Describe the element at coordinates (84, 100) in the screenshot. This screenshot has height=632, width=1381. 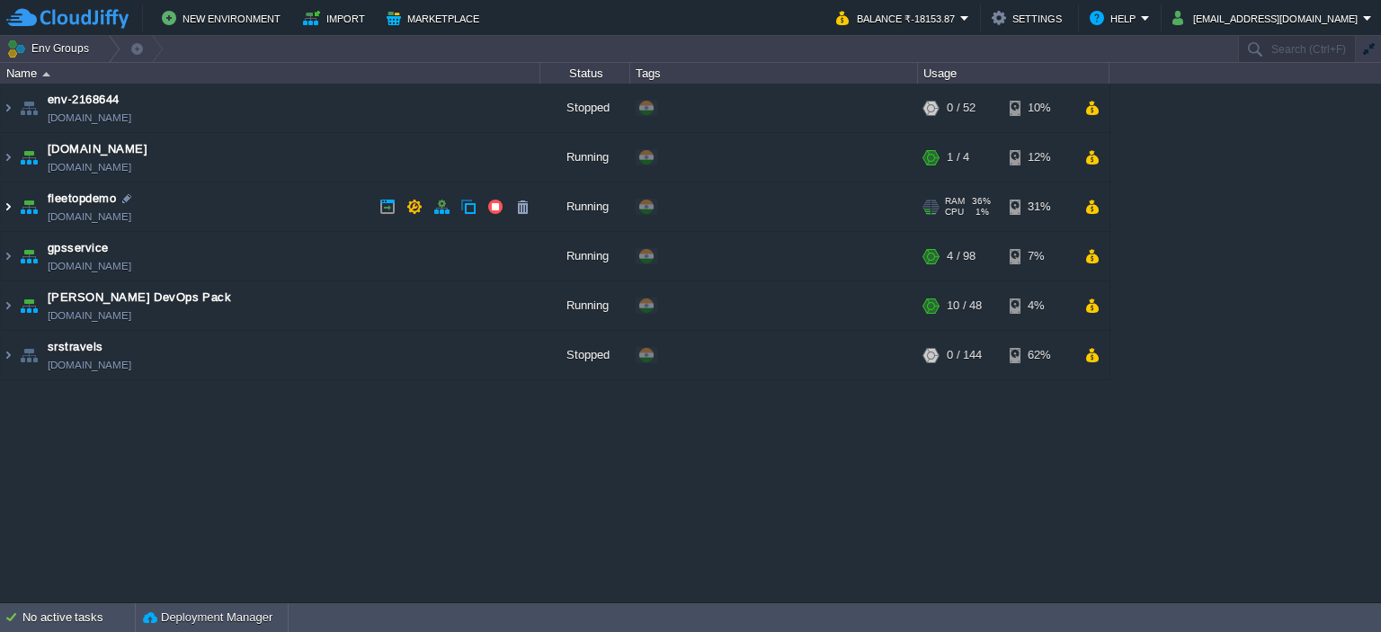
I see `span: env-2168644` at that location.